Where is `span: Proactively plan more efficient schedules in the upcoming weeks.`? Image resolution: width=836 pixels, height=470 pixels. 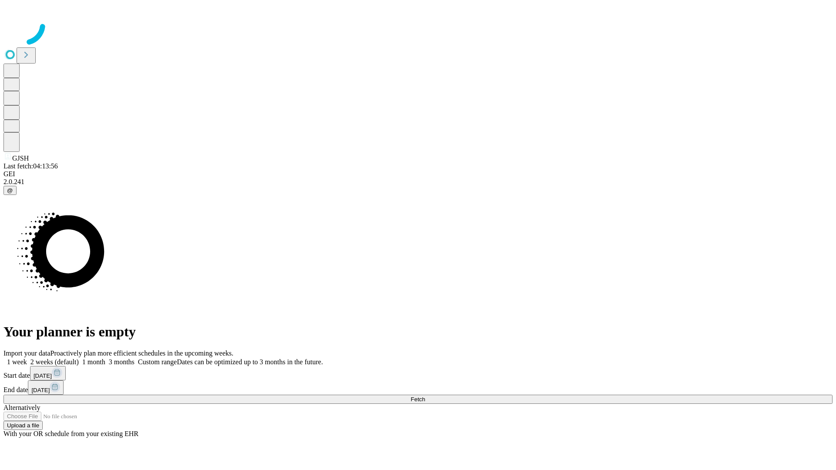 span: Proactively plan more efficient schedules in the upcoming weeks. is located at coordinates (142, 353).